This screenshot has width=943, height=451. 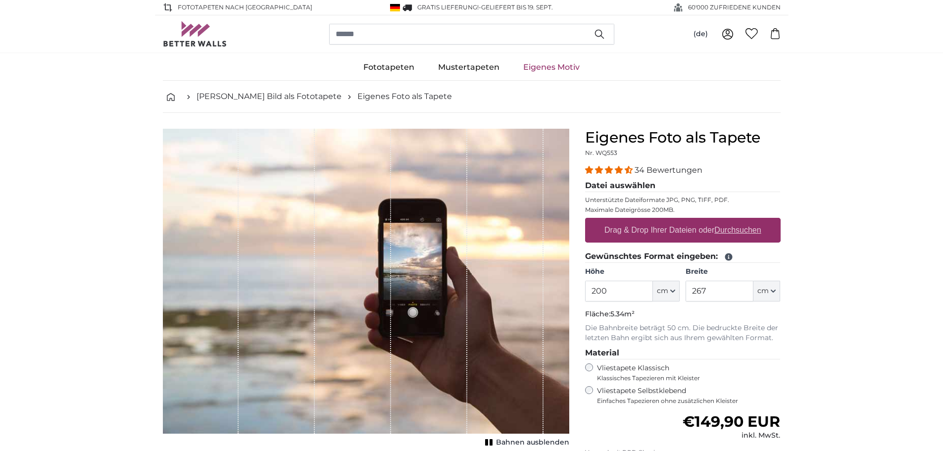 I want to click on h1: Eigenes Foto als Tapete, so click(x=683, y=138).